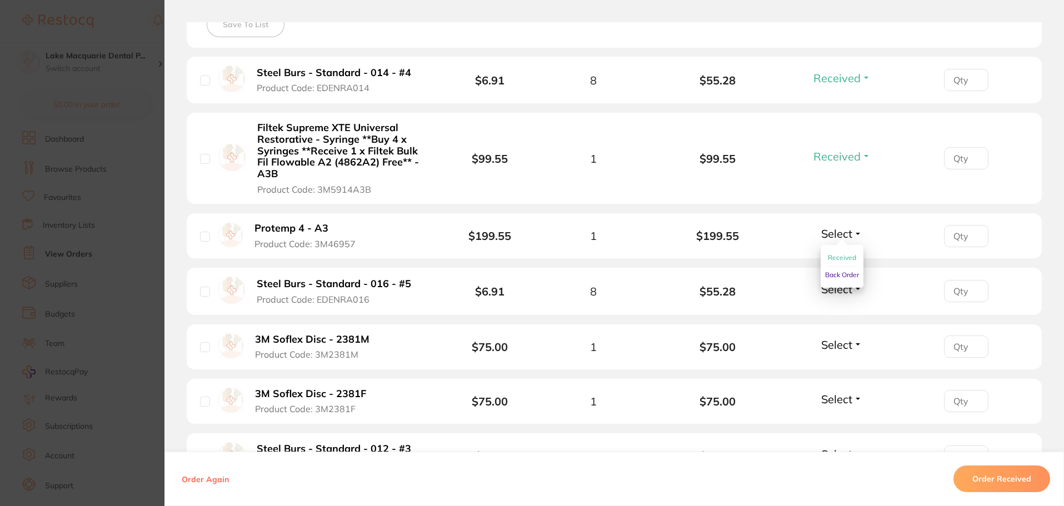 The width and height of the screenshot is (1064, 506). Describe the element at coordinates (334, 449) in the screenshot. I see `b: Steel Burs - Standard - 012 - #3` at that location.